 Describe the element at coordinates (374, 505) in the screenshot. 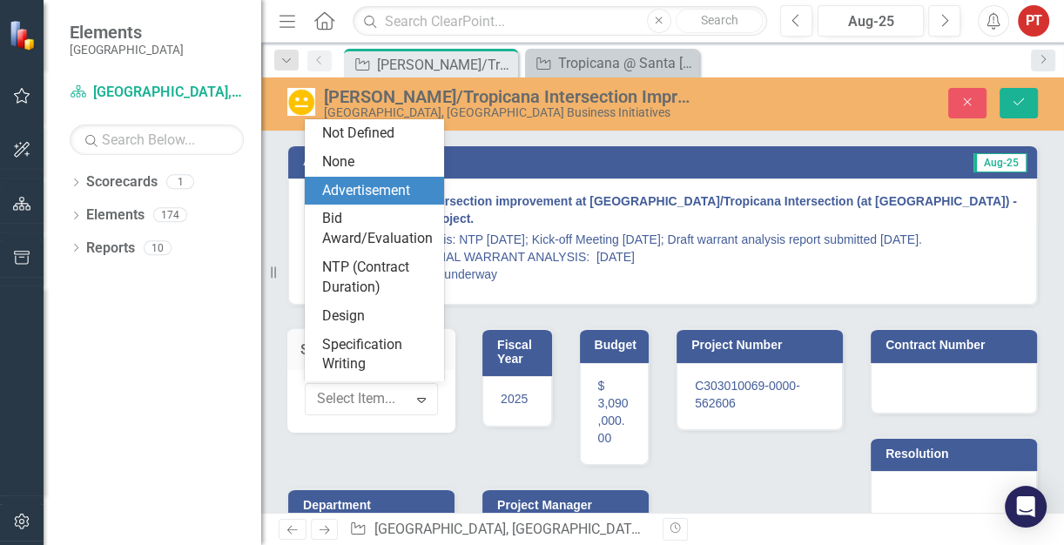

I see `h3: Department` at that location.